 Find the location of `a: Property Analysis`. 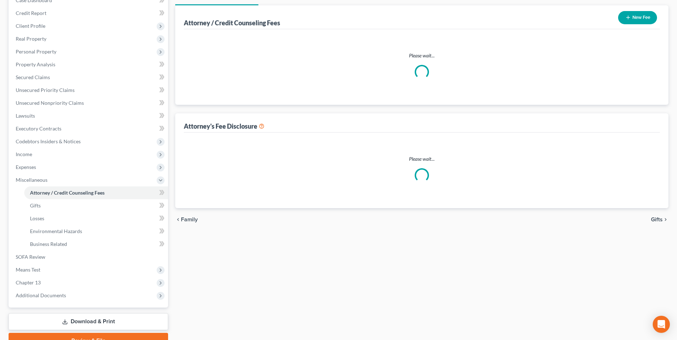

a: Property Analysis is located at coordinates (89, 65).